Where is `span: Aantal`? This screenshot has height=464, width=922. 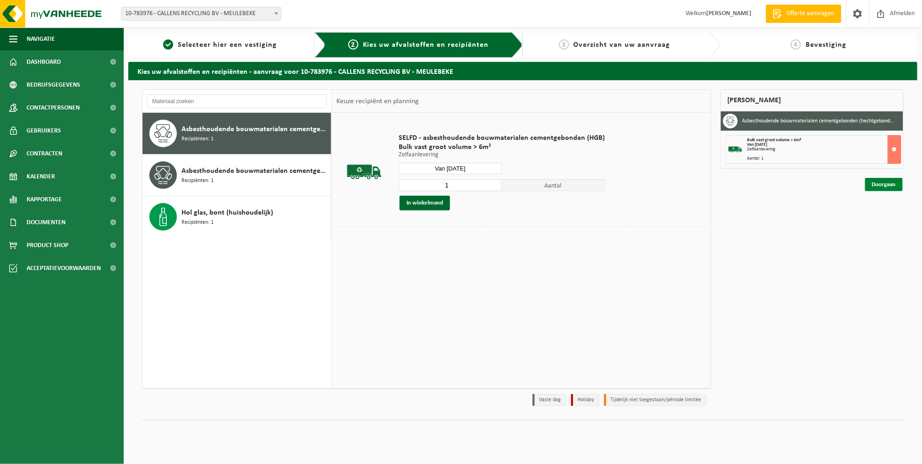 span: Aantal is located at coordinates (553, 185).